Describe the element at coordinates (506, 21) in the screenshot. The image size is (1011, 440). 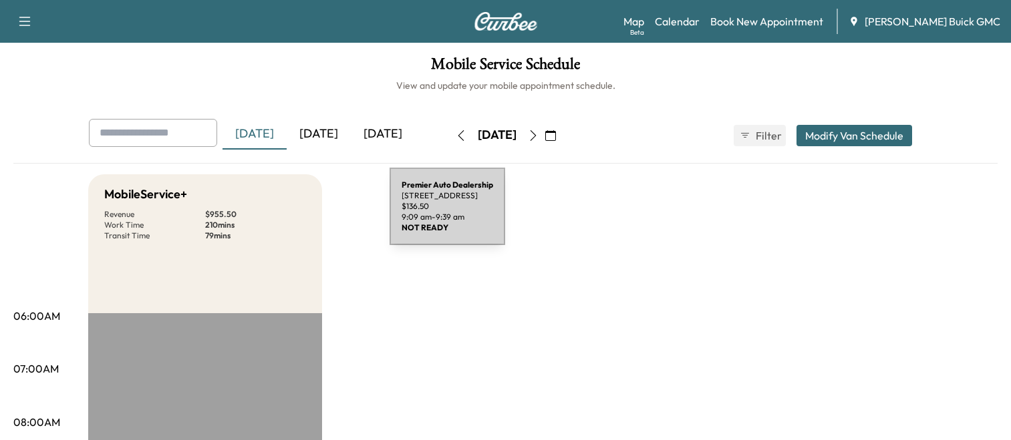
I see `img: Curbee Logo` at that location.